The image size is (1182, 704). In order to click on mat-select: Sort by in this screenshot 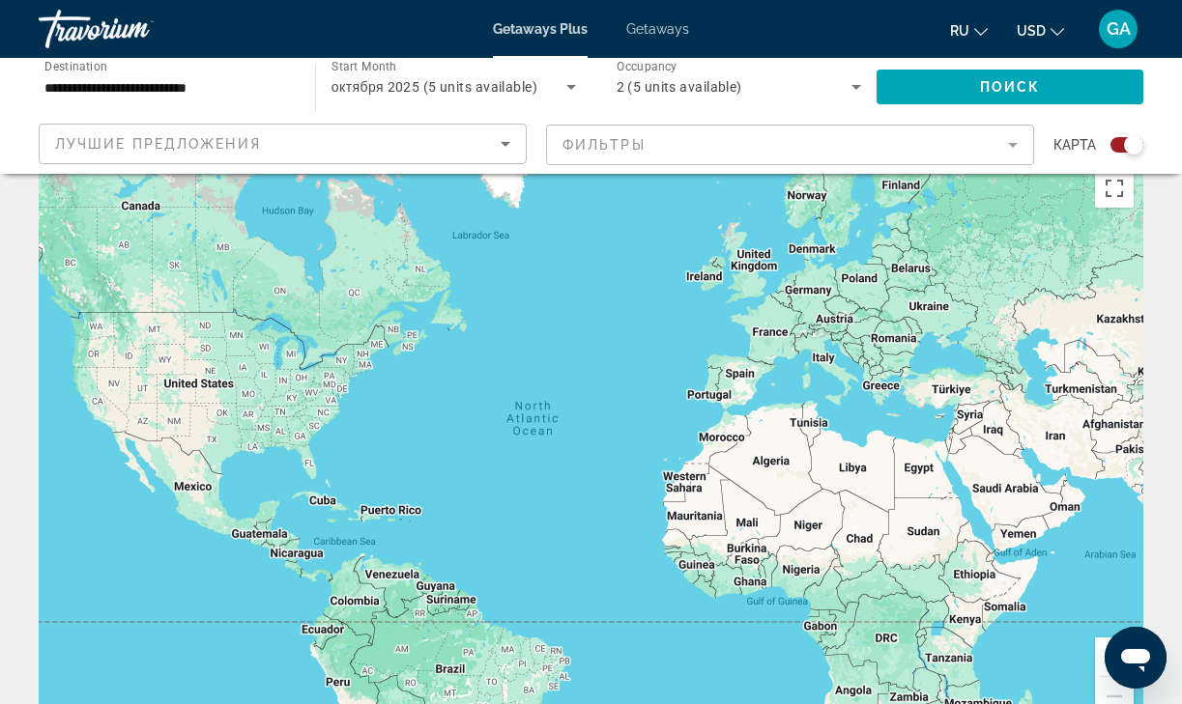, I will do `click(282, 144)`.